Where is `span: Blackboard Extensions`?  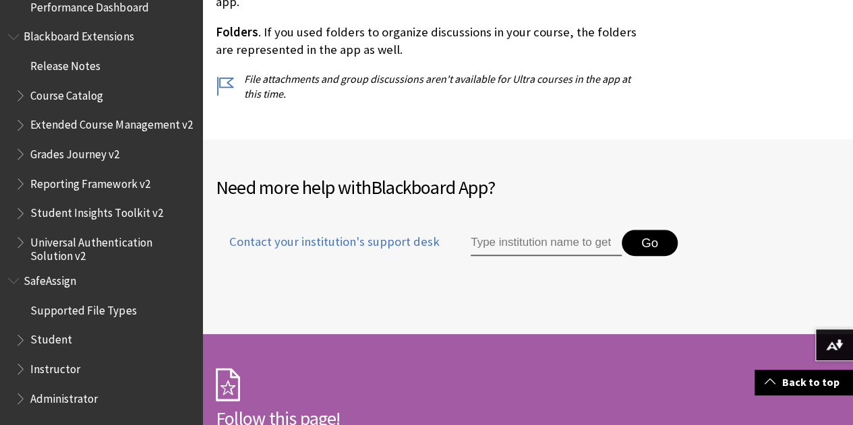 span: Blackboard Extensions is located at coordinates (78, 34).